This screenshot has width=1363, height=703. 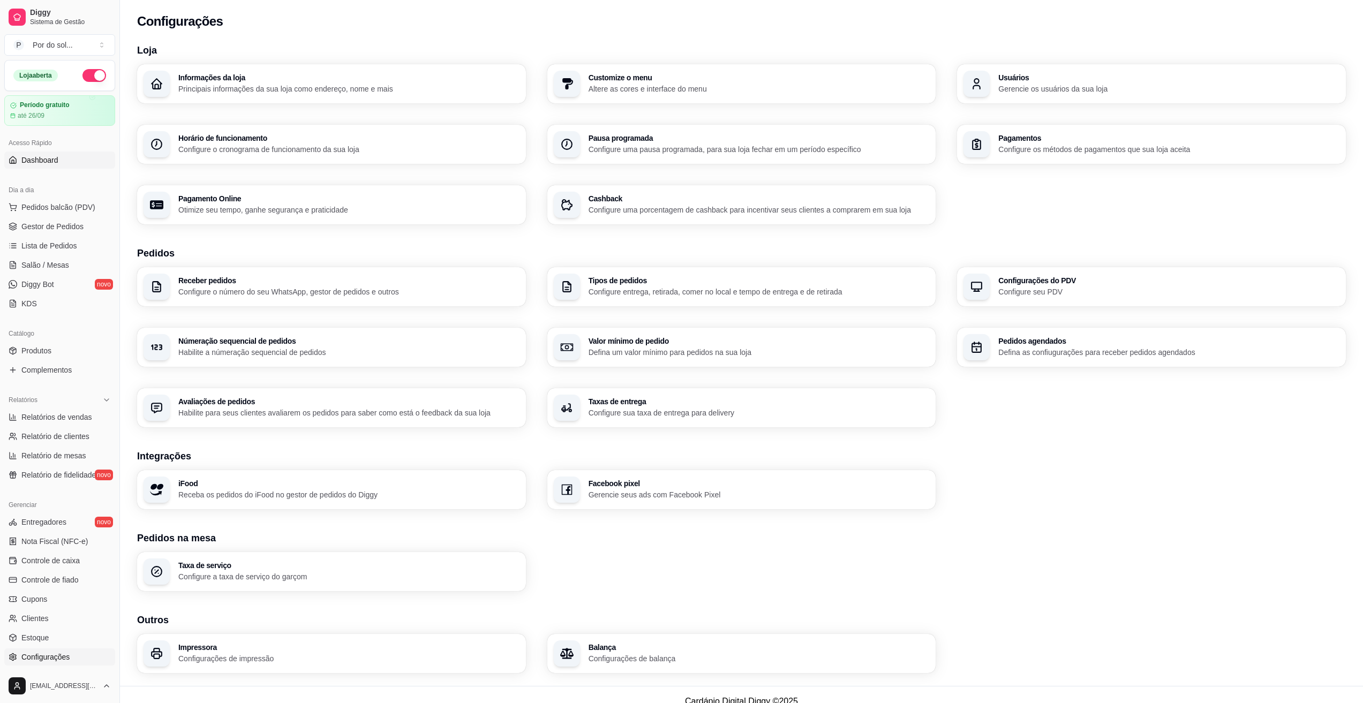 I want to click on span: Controle de fiado, so click(x=50, y=580).